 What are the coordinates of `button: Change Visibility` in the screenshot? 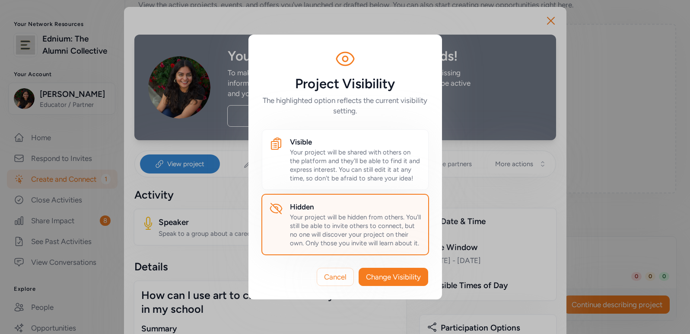 It's located at (393, 277).